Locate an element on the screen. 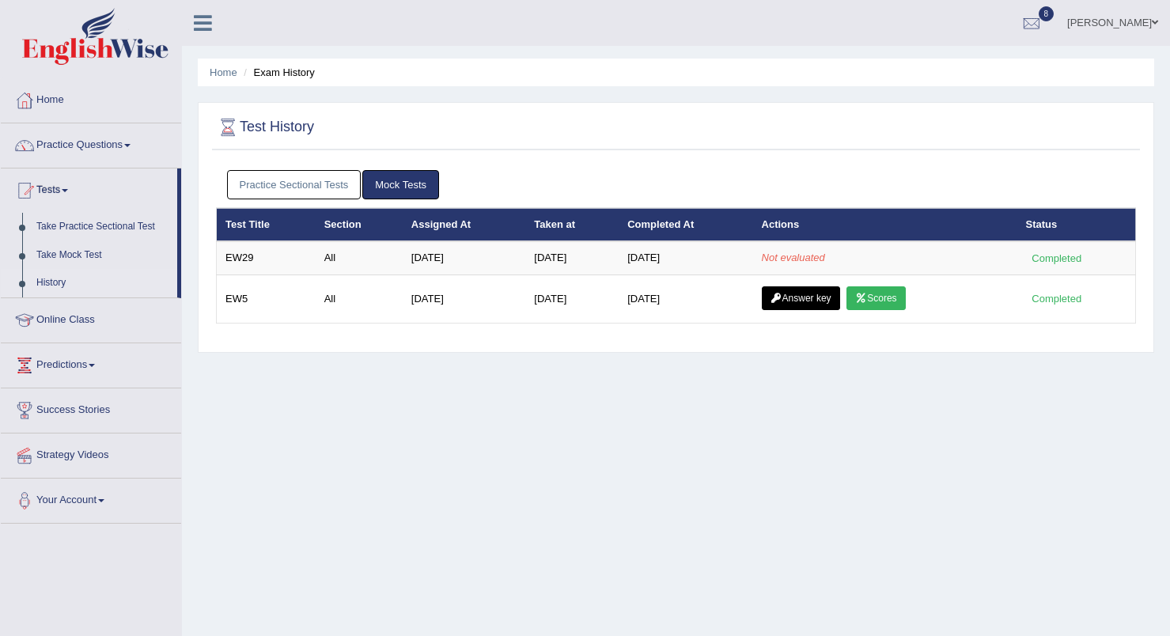 Image resolution: width=1170 pixels, height=636 pixels. h2: Test History is located at coordinates (265, 127).